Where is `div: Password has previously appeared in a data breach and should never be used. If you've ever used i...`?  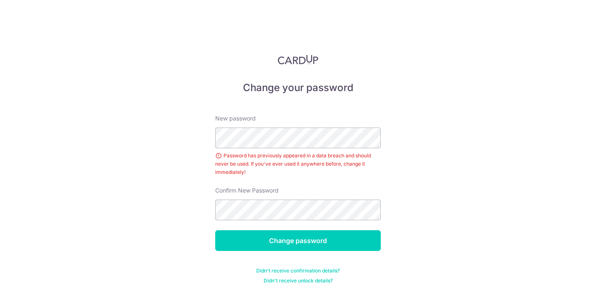 div: Password has previously appeared in a data breach and should never be used. If you've ever used i... is located at coordinates (298, 164).